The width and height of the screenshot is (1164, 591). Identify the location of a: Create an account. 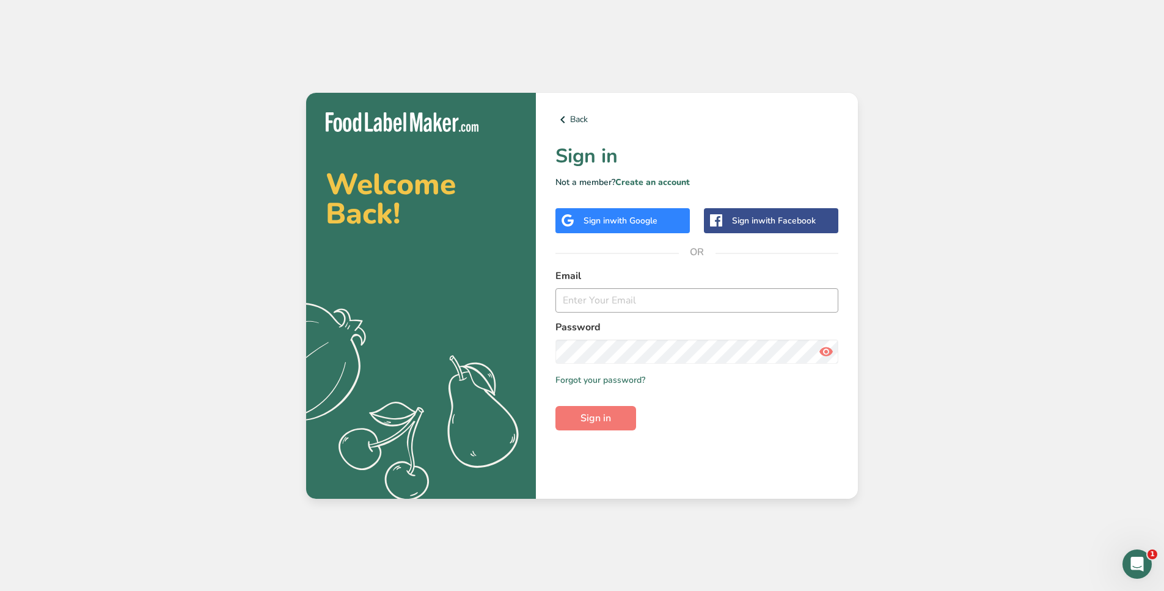
(652, 182).